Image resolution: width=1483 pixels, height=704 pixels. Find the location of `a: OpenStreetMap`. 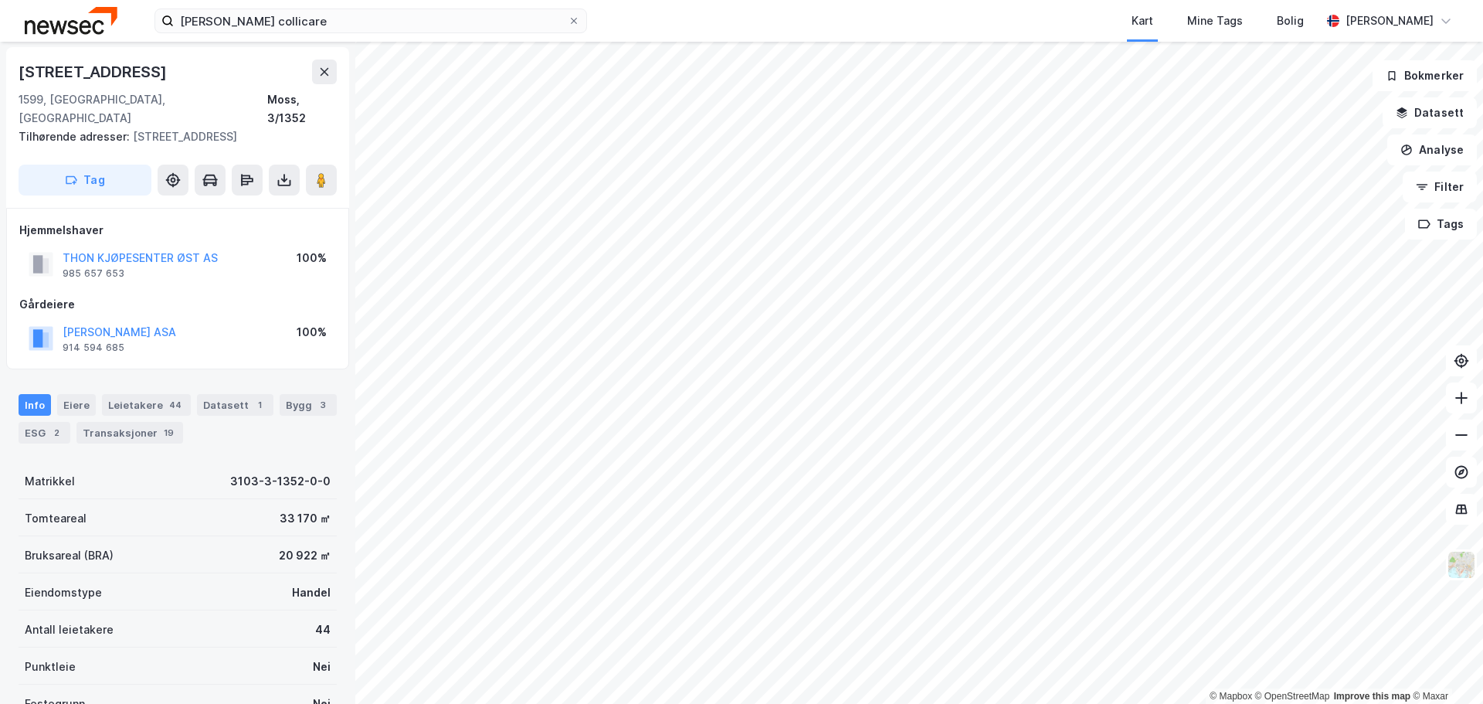

a: OpenStreetMap is located at coordinates (1293, 696).